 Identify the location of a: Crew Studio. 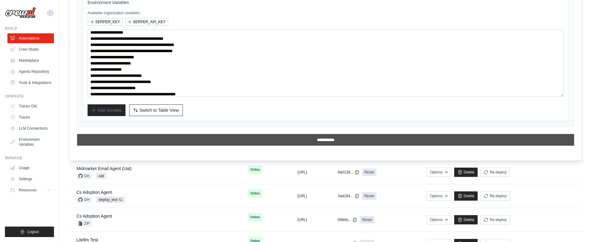
(31, 49).